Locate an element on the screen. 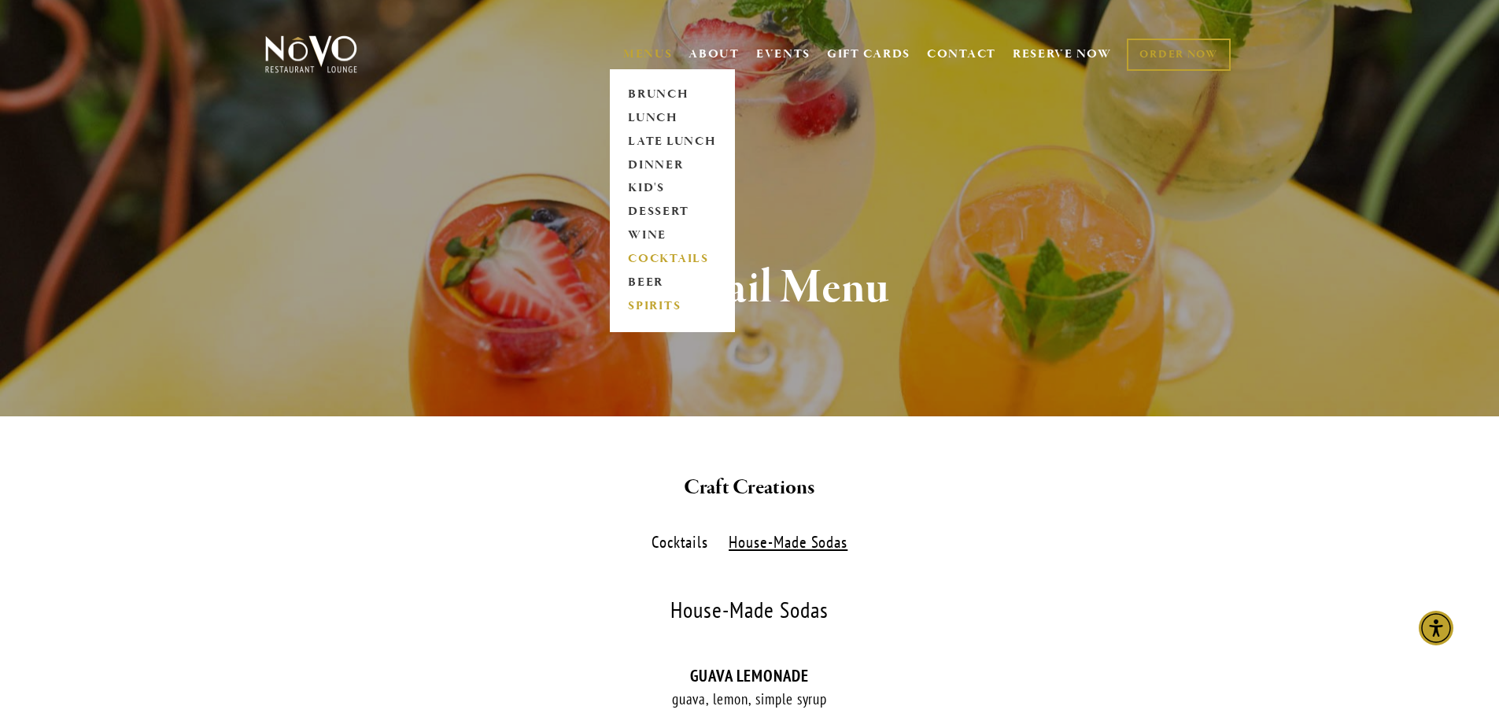 The width and height of the screenshot is (1499, 717). a: DESSERT is located at coordinates (672, 213).